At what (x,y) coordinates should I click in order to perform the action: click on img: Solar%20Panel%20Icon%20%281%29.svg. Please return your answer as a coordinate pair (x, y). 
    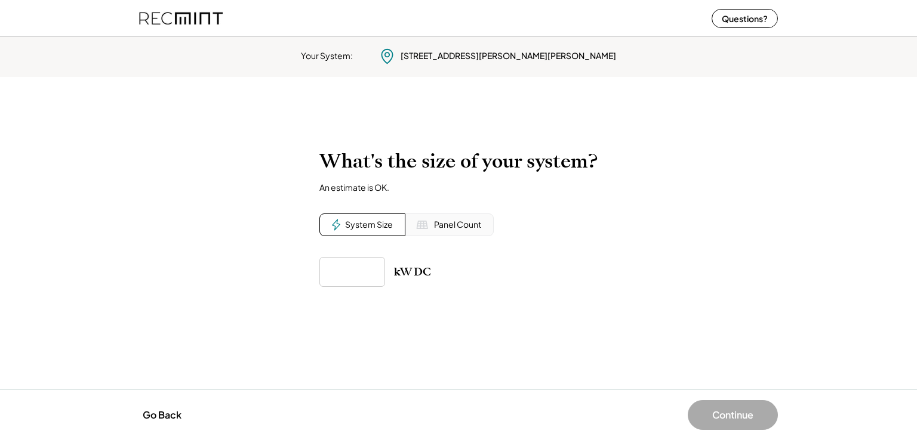
    Looking at the image, I should click on (422, 225).